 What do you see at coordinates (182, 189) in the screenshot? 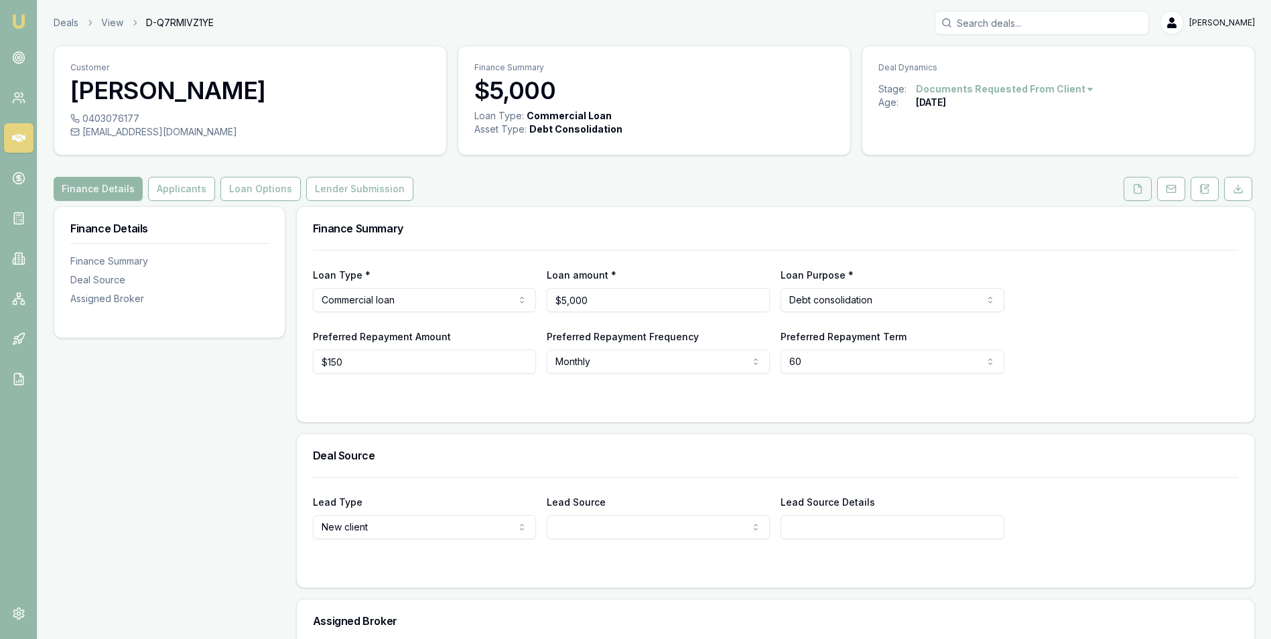
I see `a: Applicants` at bounding box center [182, 189].